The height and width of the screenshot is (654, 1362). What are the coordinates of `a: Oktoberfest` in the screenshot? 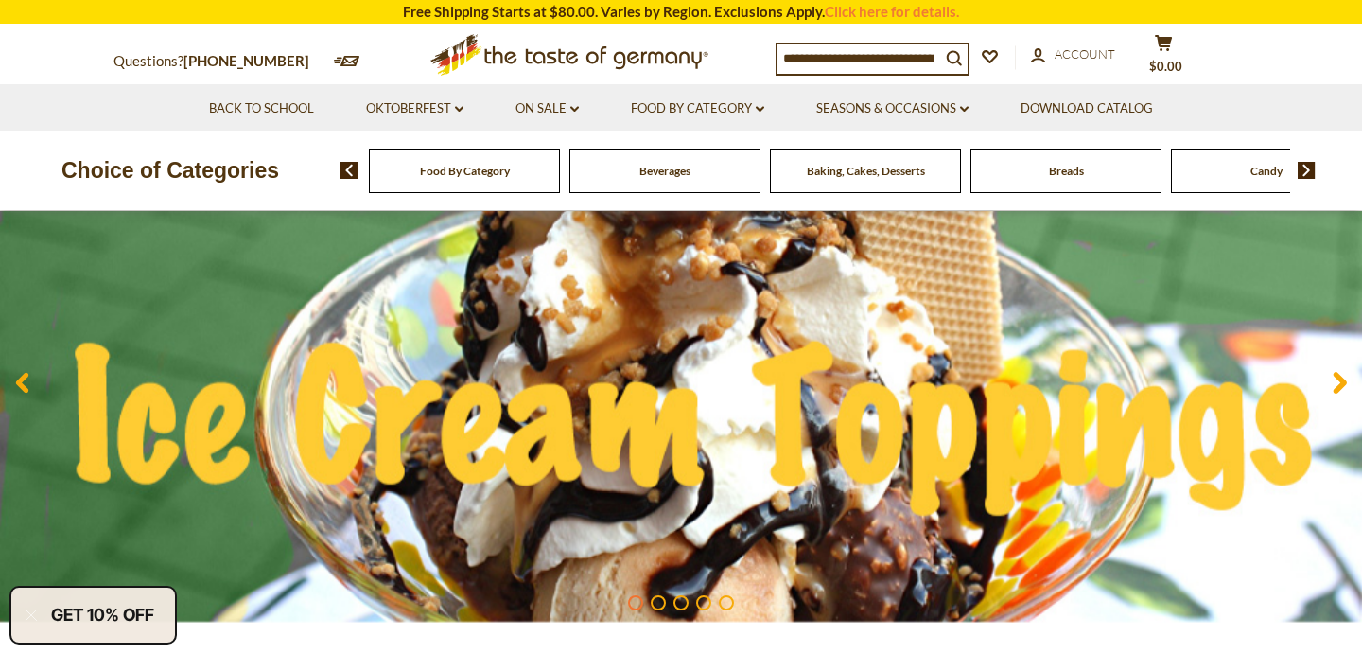 It's located at (414, 109).